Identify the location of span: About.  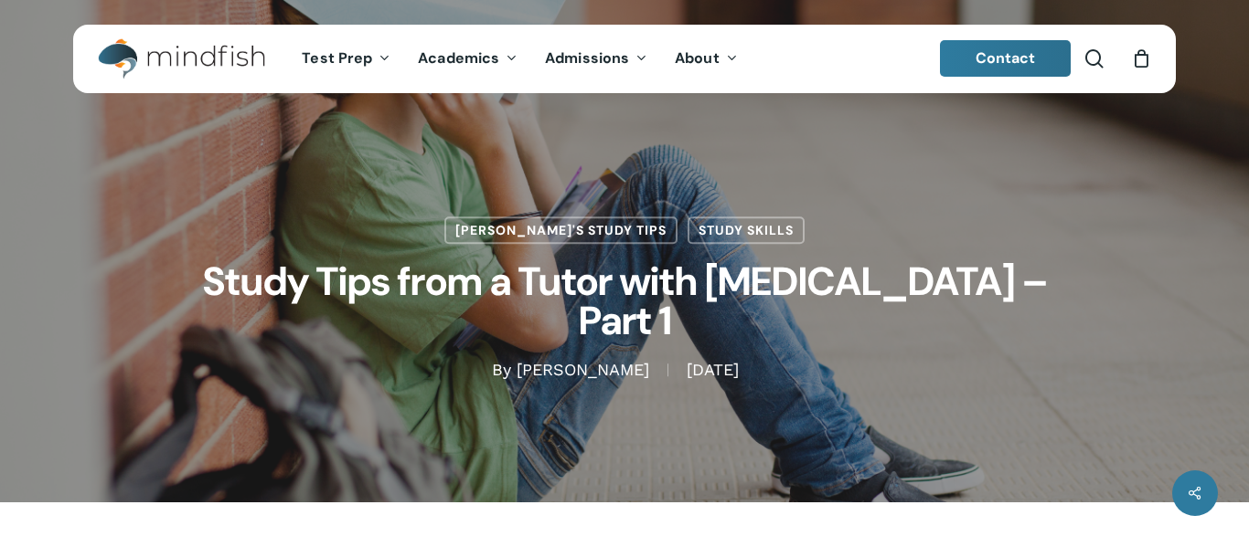
(696, 58).